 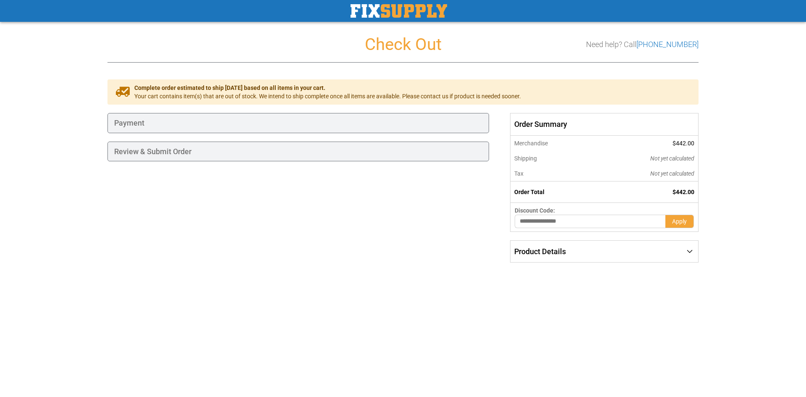 I want to click on a: store logo, so click(x=399, y=11).